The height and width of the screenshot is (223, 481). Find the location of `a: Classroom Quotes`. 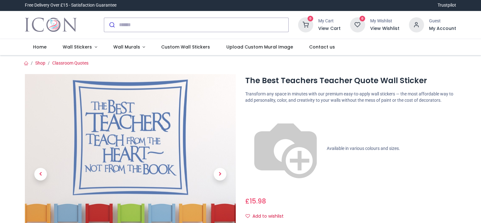

a: Classroom Quotes is located at coordinates (70, 63).